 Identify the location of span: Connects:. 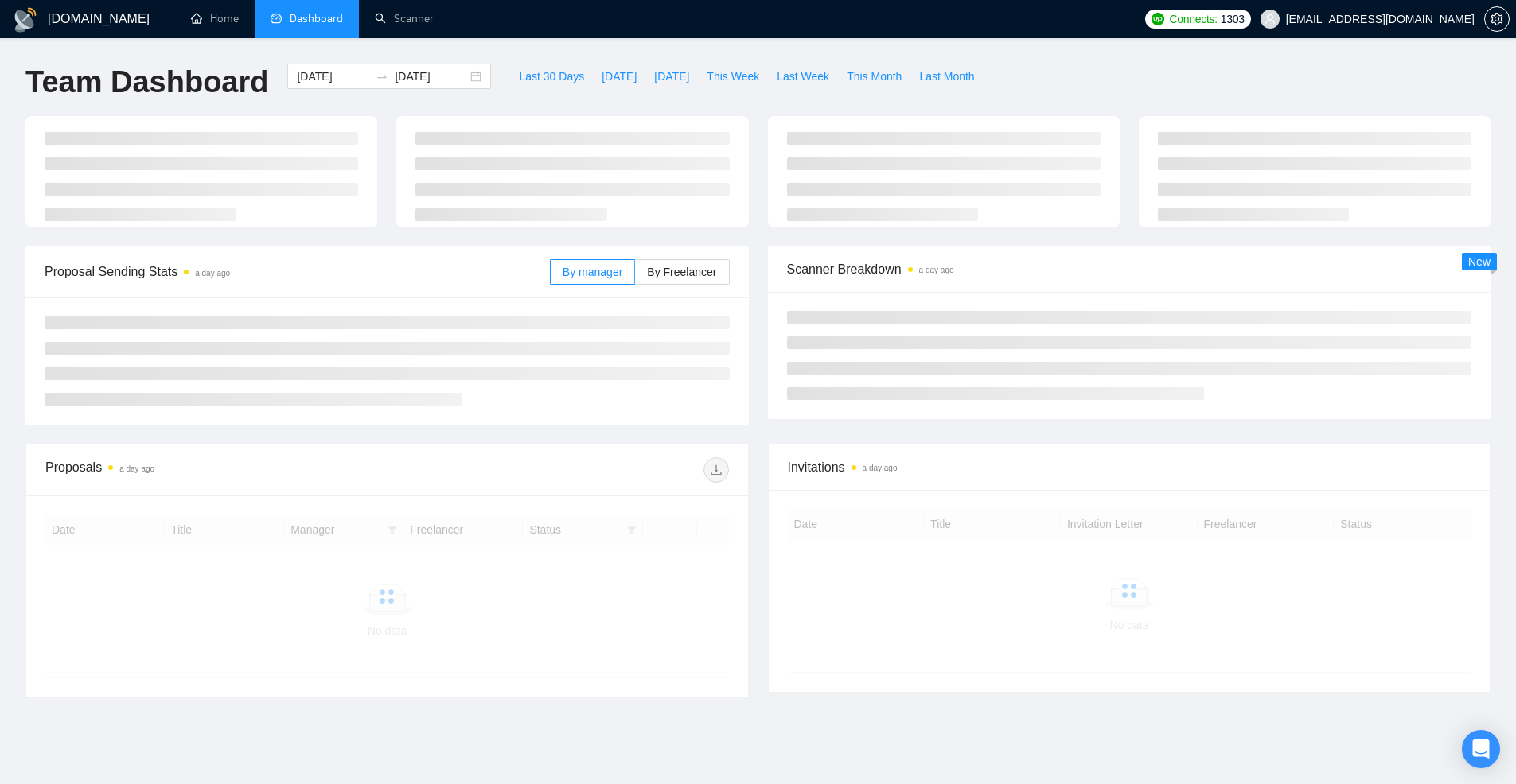
(1193, 19).